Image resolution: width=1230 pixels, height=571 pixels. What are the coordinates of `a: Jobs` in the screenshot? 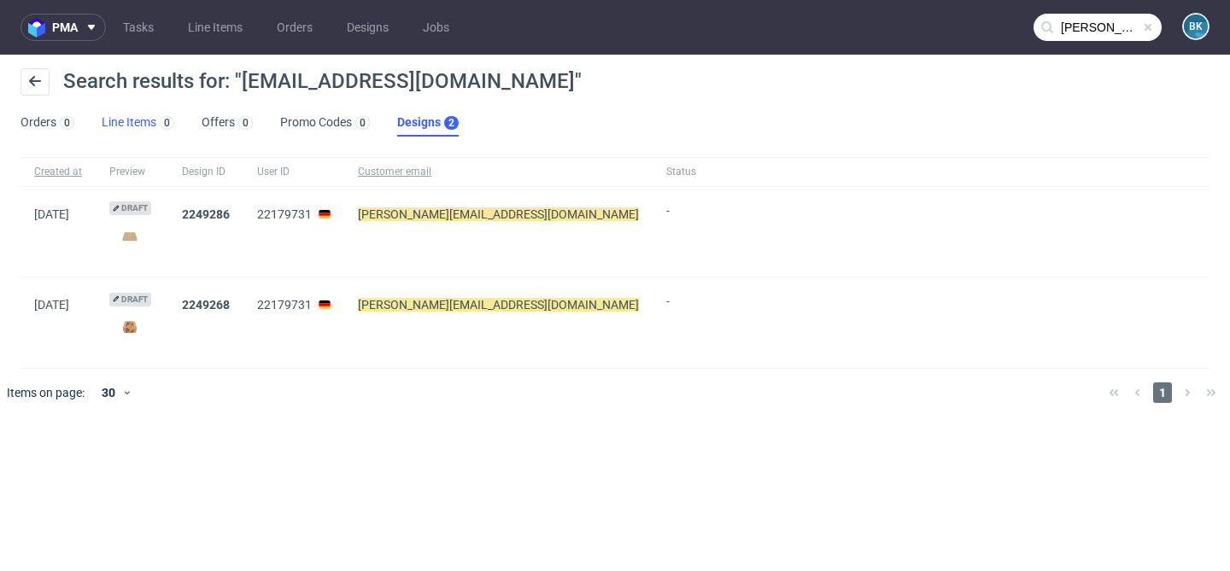 It's located at (435, 27).